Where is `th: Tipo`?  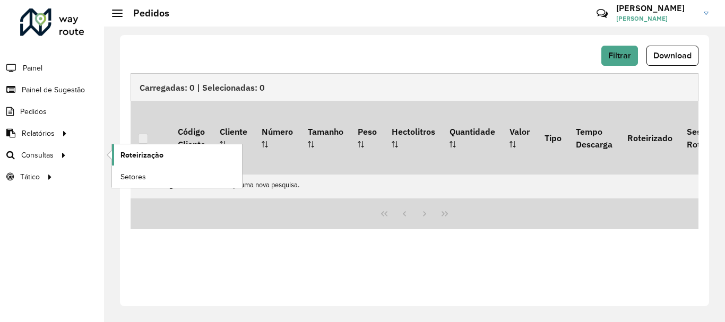
th: Tipo is located at coordinates (553, 138).